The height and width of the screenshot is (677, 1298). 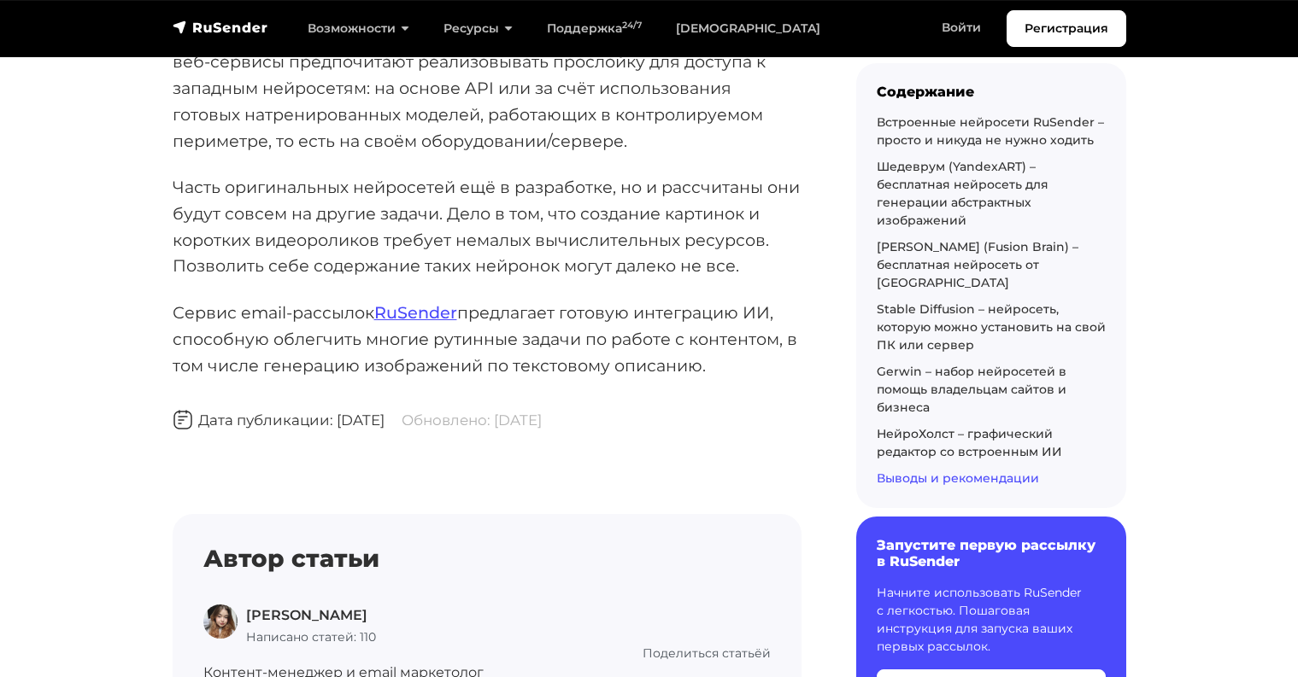 What do you see at coordinates (358, 28) in the screenshot?
I see `a: Возможности` at bounding box center [358, 28].